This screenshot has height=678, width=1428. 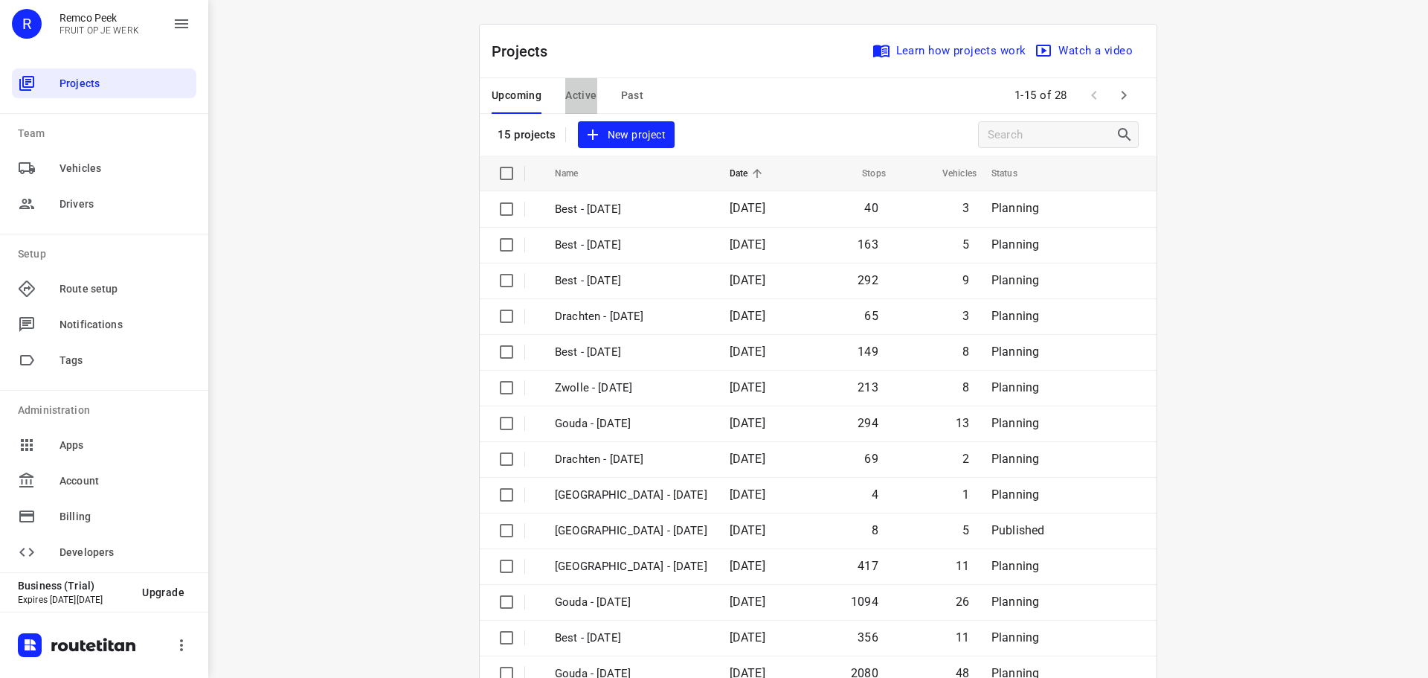 What do you see at coordinates (125, 289) in the screenshot?
I see `span: Route setup` at bounding box center [125, 289].